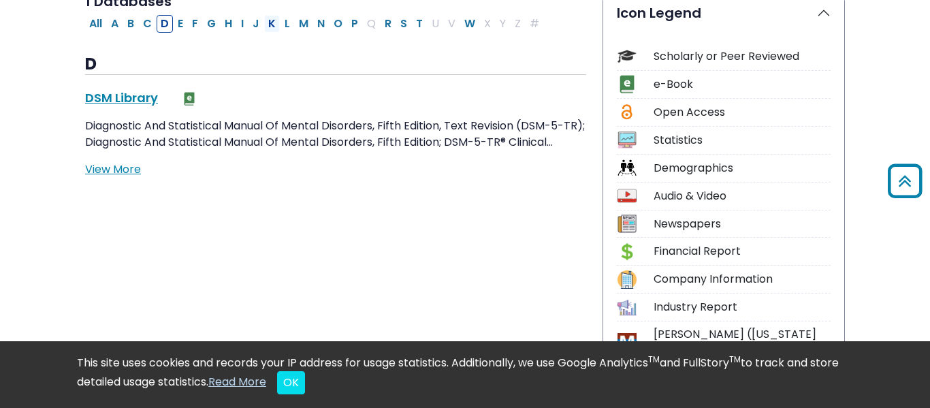  What do you see at coordinates (742, 196) in the screenshot?
I see `div: Audio & Video` at bounding box center [742, 196].